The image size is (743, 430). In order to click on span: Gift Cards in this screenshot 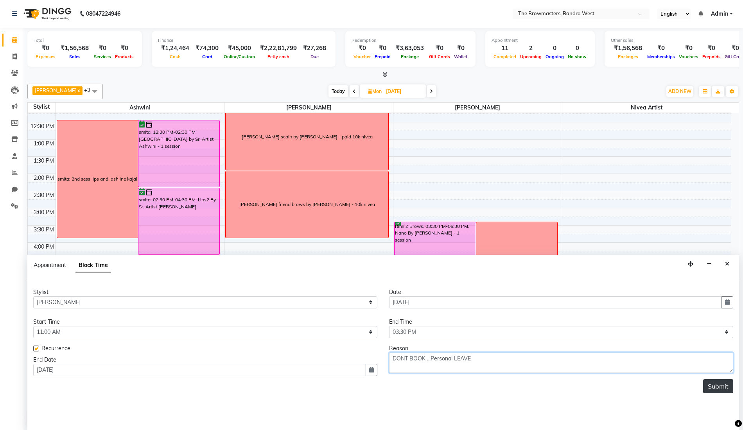, I will do `click(440, 57)`.